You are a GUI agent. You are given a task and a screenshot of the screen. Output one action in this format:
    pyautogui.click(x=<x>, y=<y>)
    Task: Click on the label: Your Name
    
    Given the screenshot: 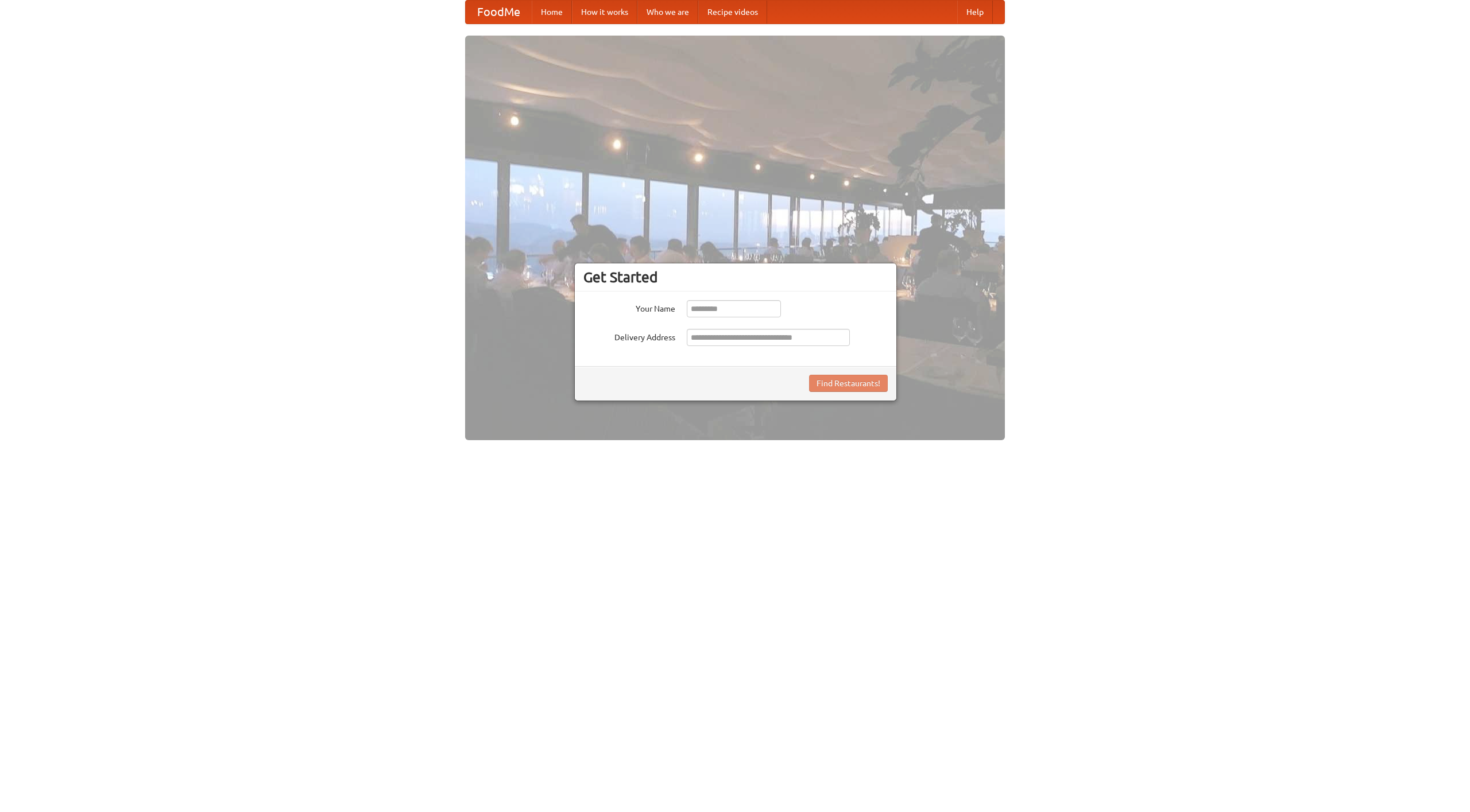 What is the action you would take?
    pyautogui.click(x=629, y=307)
    